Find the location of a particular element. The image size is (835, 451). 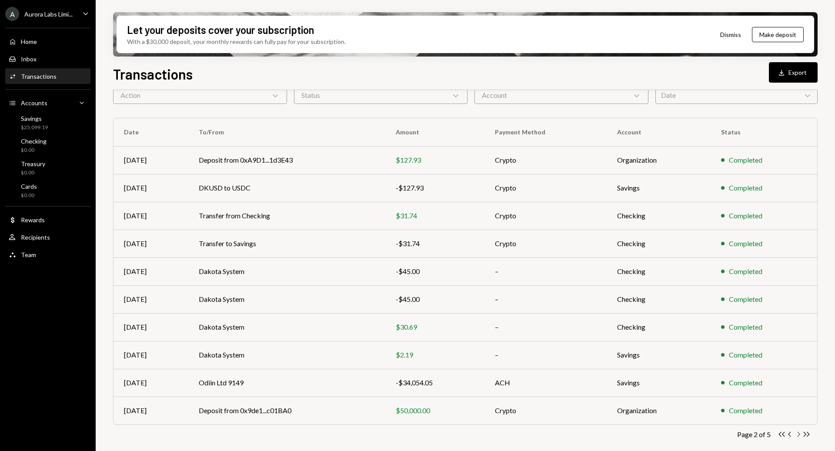

a: Cards$0.00 is located at coordinates (48, 191).